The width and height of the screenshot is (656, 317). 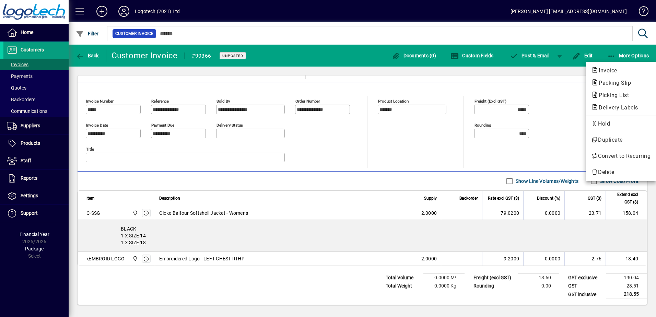 What do you see at coordinates (621, 140) in the screenshot?
I see `span: Duplicate` at bounding box center [621, 140].